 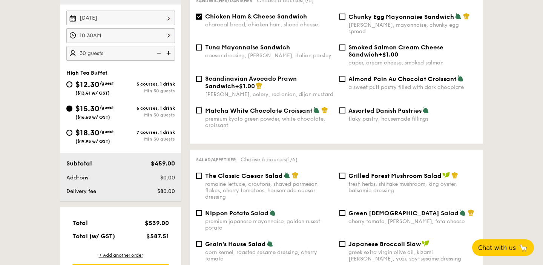 I want to click on span: $18.30, so click(x=87, y=133).